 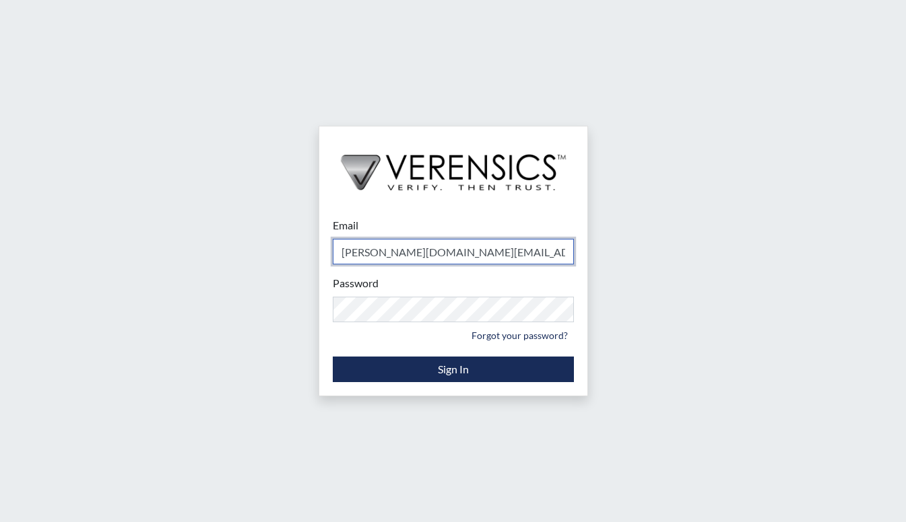 I want to click on label: Password, so click(x=355, y=283).